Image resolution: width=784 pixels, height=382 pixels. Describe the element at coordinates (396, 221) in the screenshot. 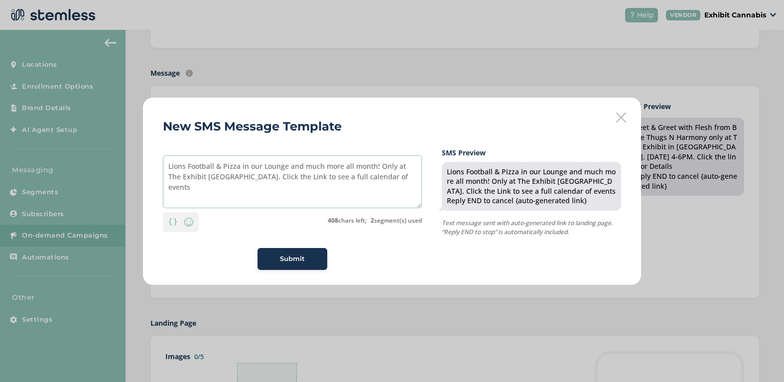

I see `label: segment(s) used` at that location.